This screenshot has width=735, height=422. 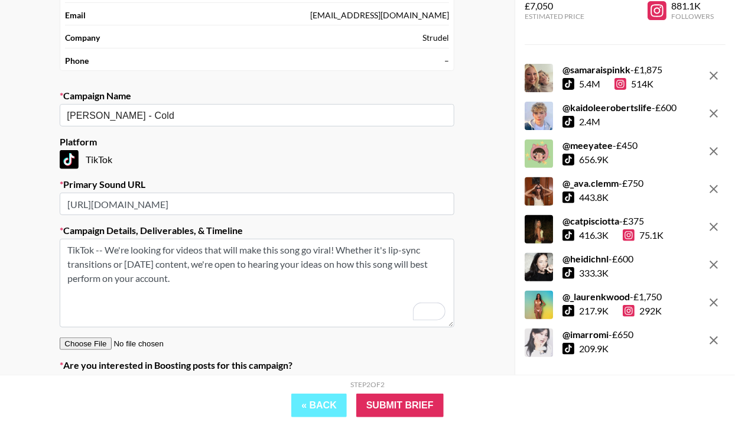 What do you see at coordinates (257, 142) in the screenshot?
I see `label: Platform` at bounding box center [257, 142].